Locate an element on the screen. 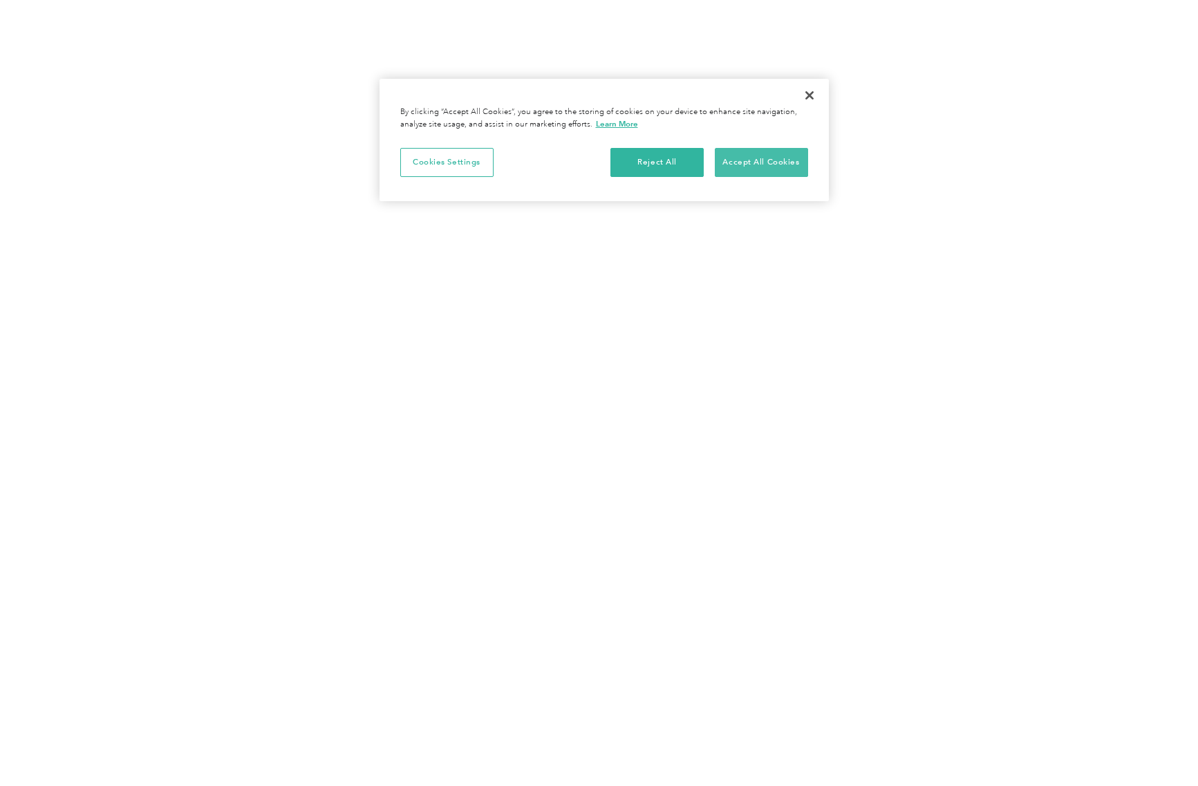 The width and height of the screenshot is (1198, 786). div: Cookie banner is located at coordinates (604, 140).